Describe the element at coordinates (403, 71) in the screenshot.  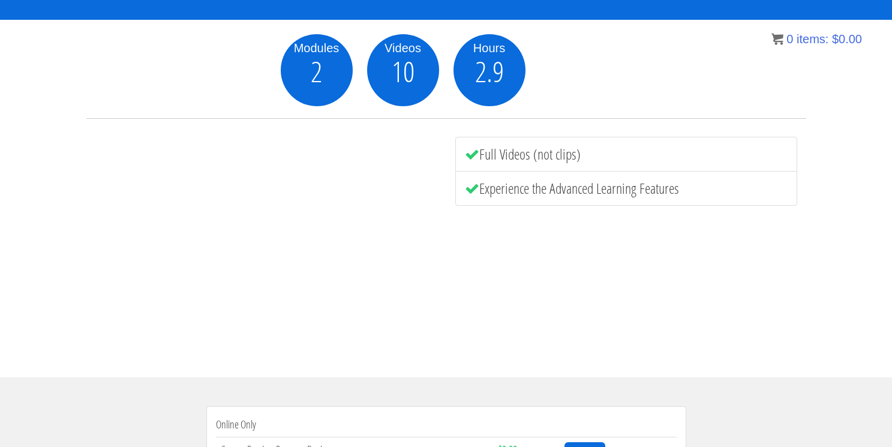
I see `span: 10` at that location.